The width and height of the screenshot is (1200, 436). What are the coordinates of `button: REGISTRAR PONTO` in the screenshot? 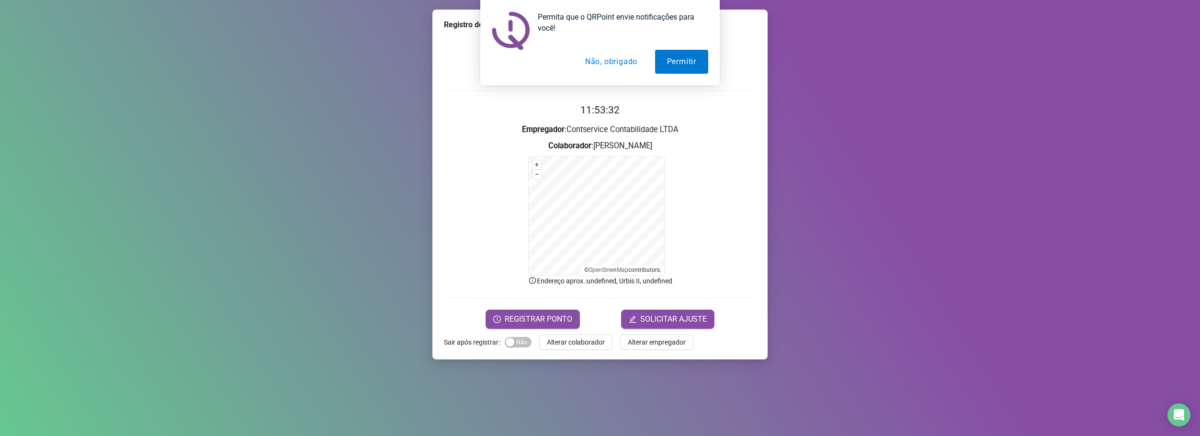 It's located at (533, 320).